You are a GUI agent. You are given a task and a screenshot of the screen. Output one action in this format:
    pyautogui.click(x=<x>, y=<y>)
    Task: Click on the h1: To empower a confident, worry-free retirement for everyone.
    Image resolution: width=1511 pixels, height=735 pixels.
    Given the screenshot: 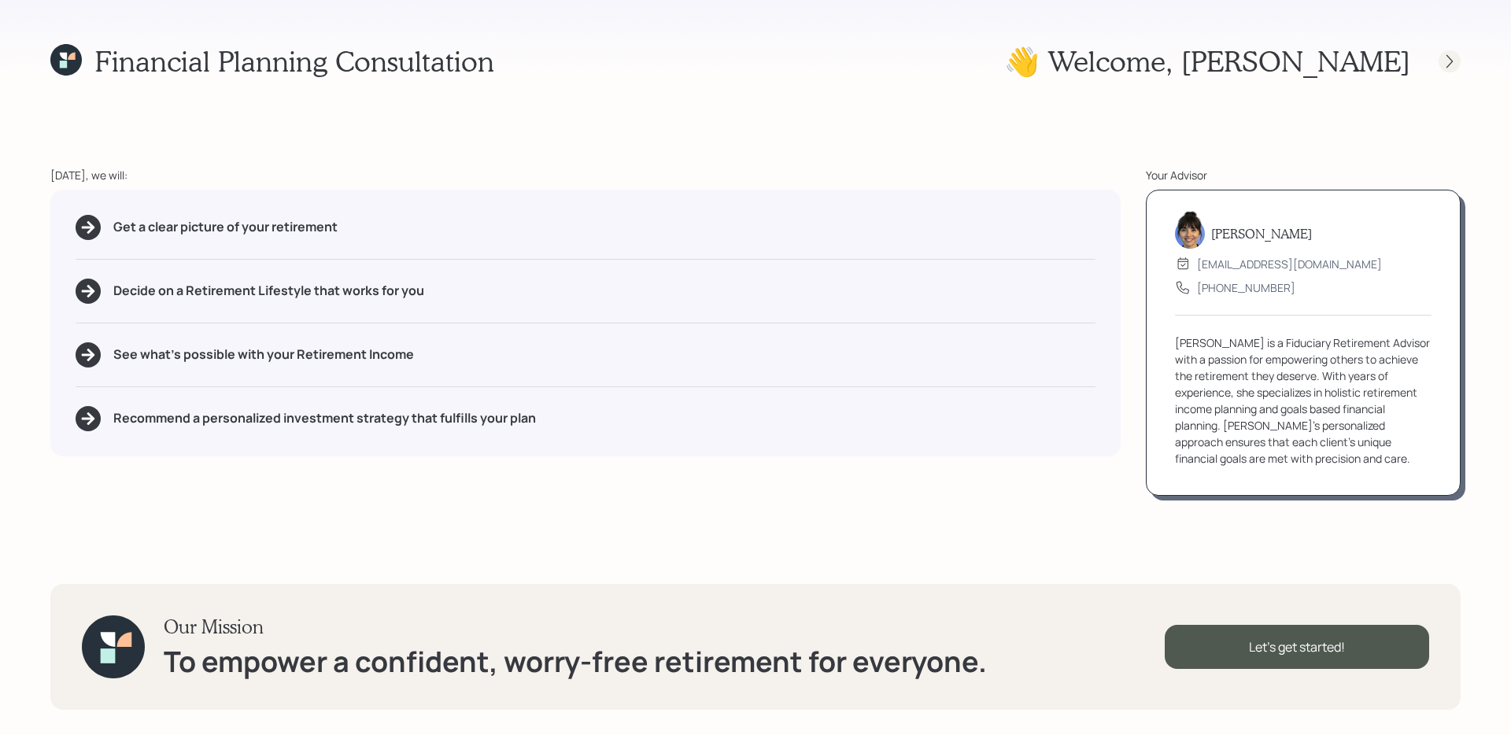 What is the action you would take?
    pyautogui.click(x=575, y=661)
    